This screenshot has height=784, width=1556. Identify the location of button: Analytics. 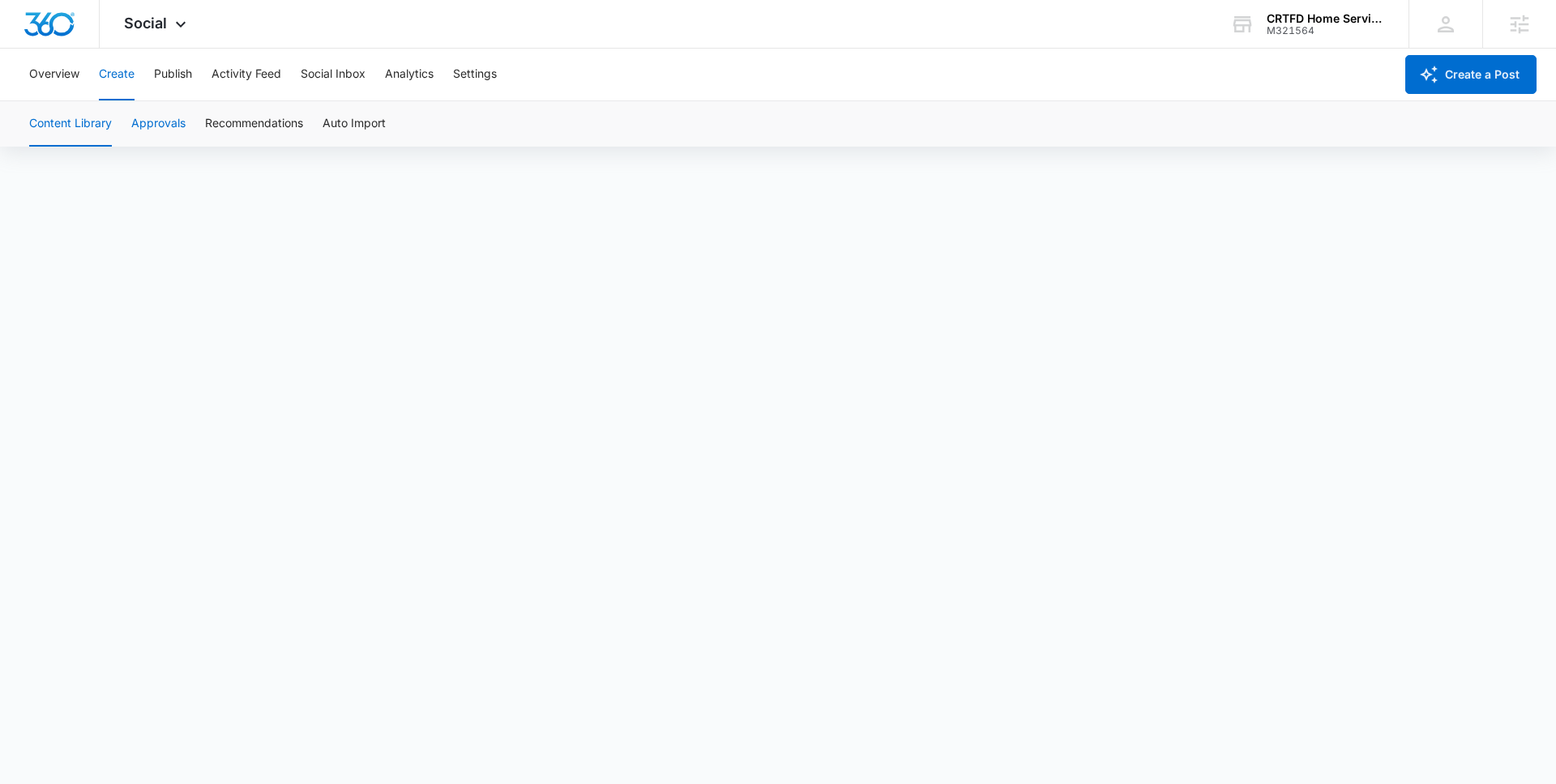
(409, 75).